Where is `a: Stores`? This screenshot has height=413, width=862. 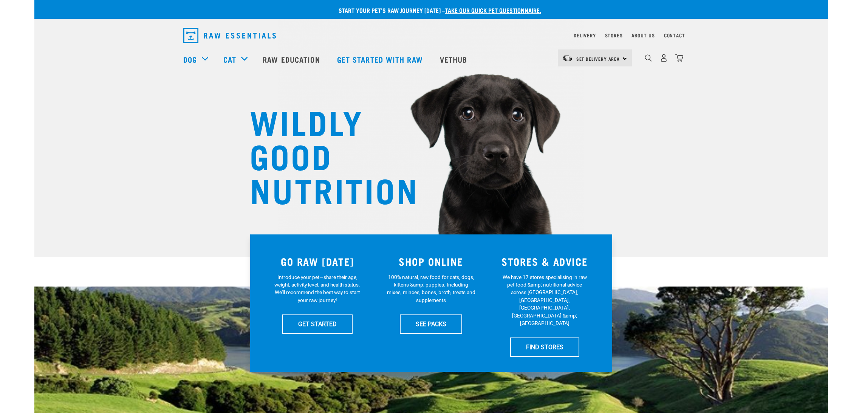
a: Stores is located at coordinates (614, 35).